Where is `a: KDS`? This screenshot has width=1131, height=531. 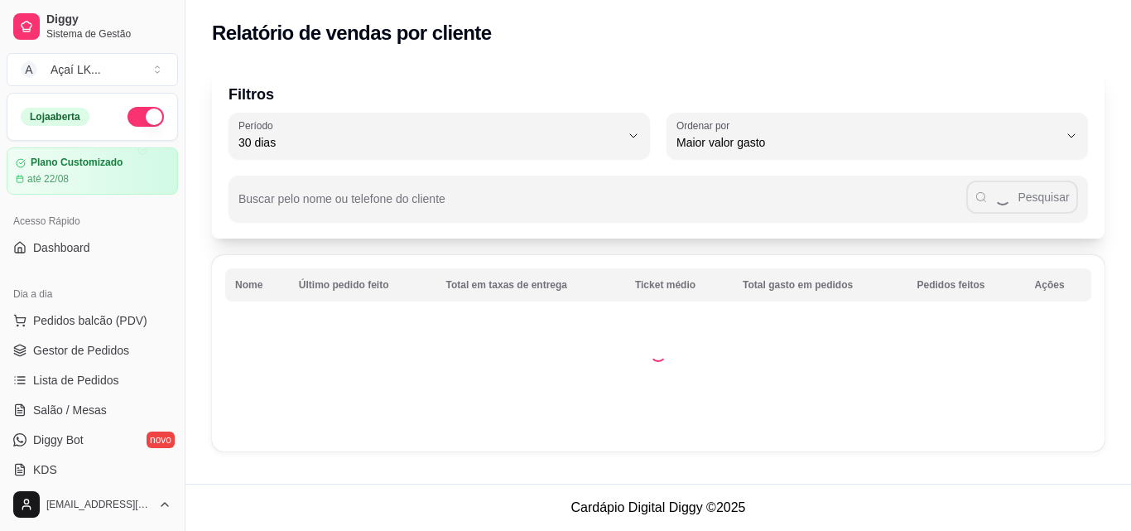
a: KDS is located at coordinates (92, 469).